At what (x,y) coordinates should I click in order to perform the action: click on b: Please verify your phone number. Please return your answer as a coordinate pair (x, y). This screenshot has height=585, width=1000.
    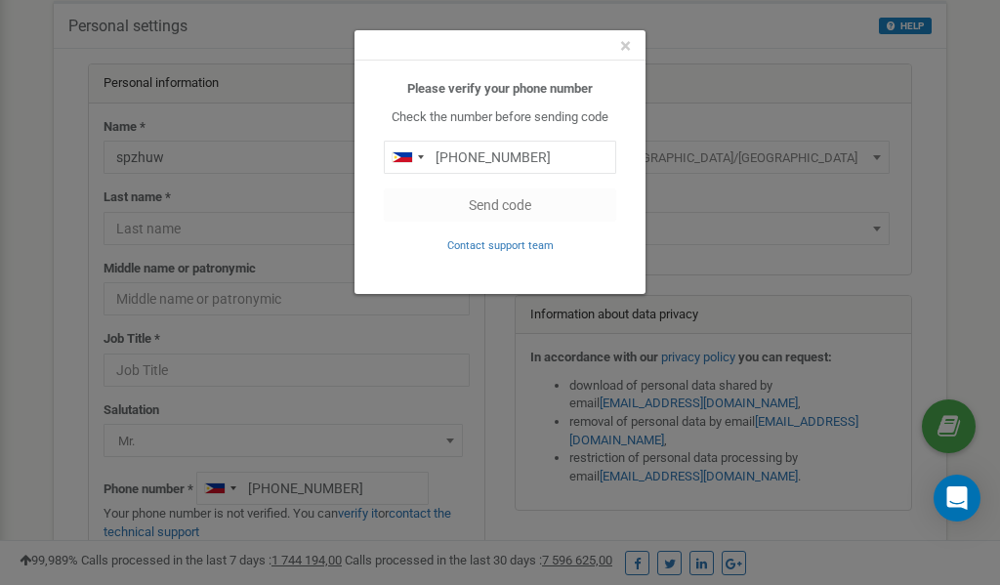
    Looking at the image, I should click on (500, 88).